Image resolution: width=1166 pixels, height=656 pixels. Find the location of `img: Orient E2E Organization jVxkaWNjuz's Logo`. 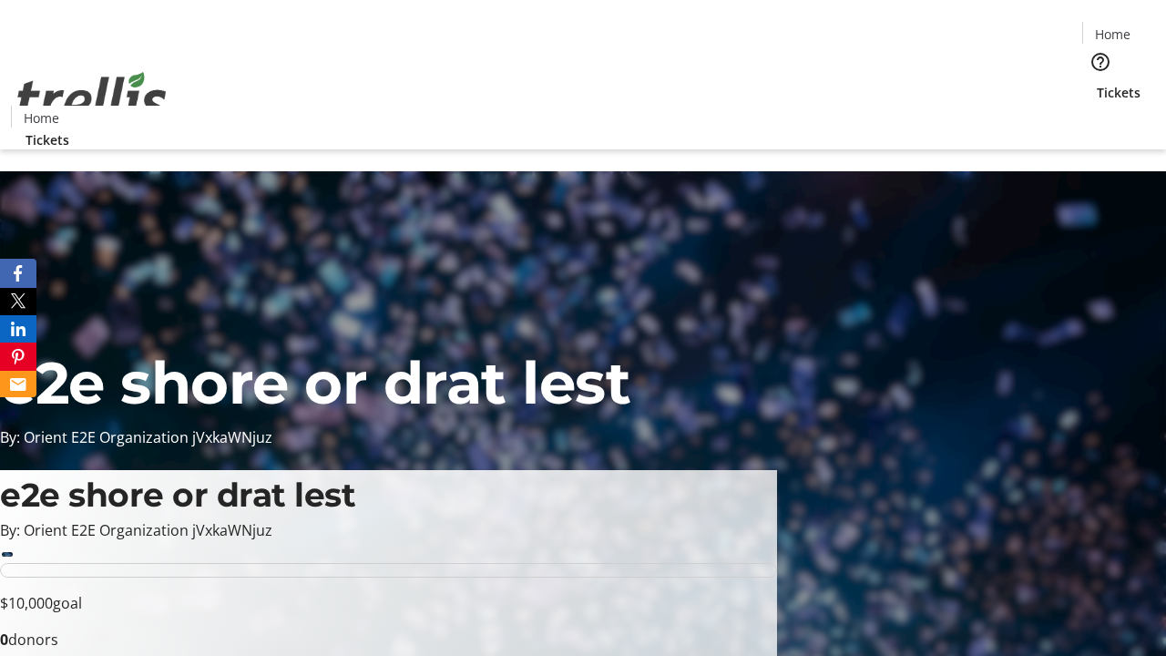

img: Orient E2E Organization jVxkaWNjuz's Logo is located at coordinates (92, 97).